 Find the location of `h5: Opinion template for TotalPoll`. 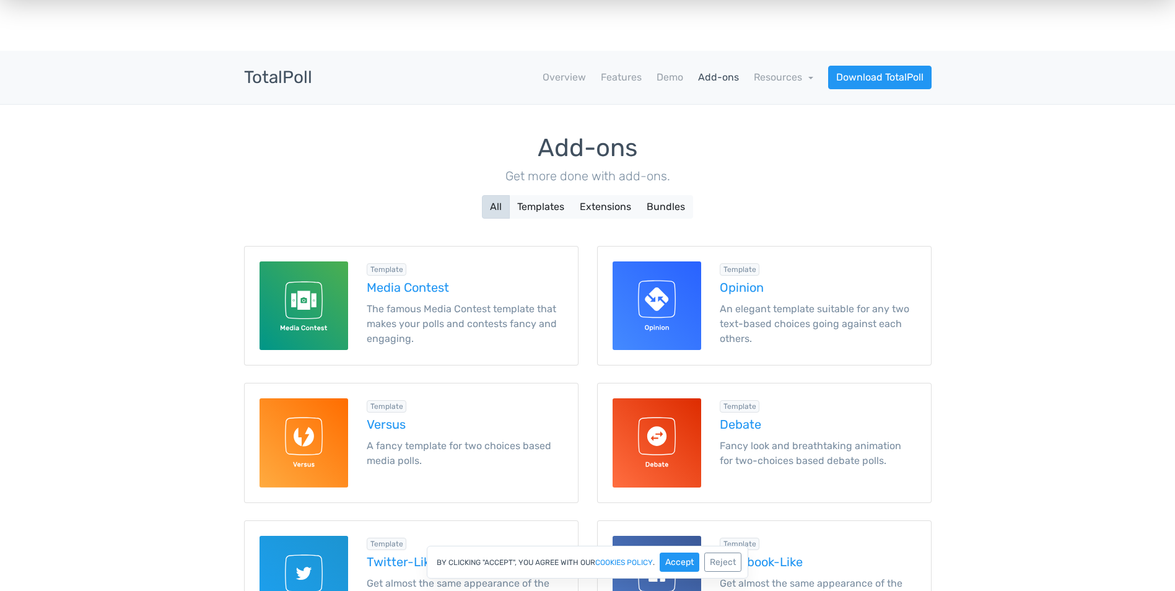

h5: Opinion template for TotalPoll is located at coordinates (818, 288).